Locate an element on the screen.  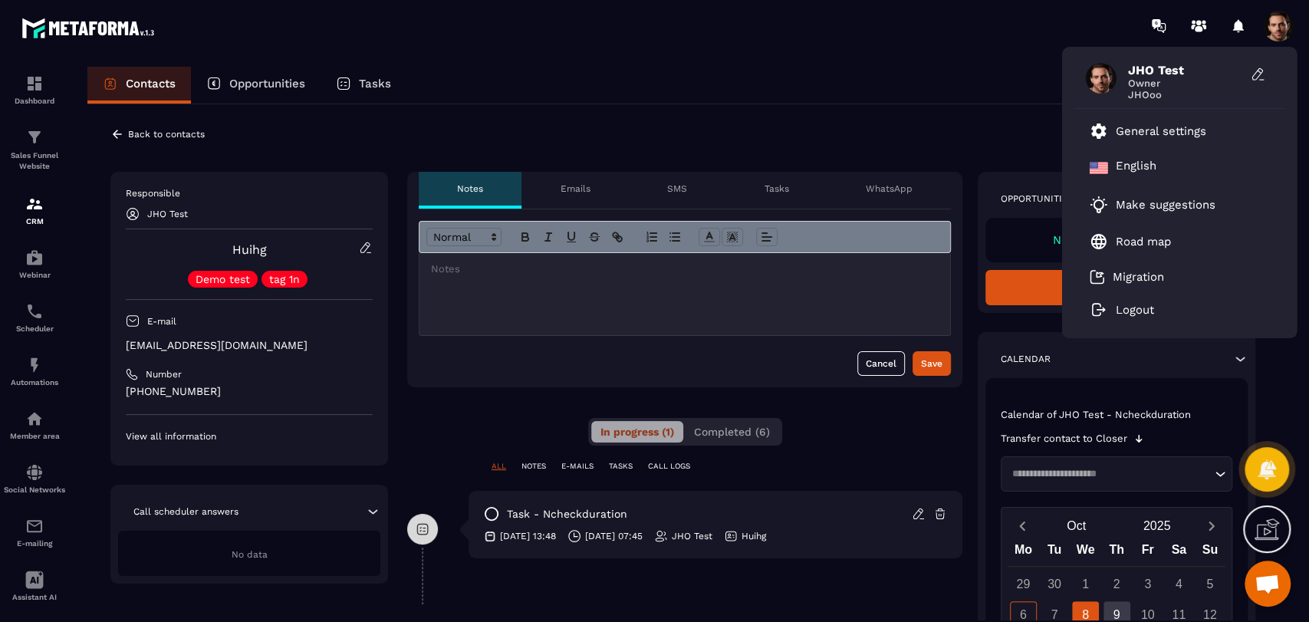
img: social-network is located at coordinates (34, 472).